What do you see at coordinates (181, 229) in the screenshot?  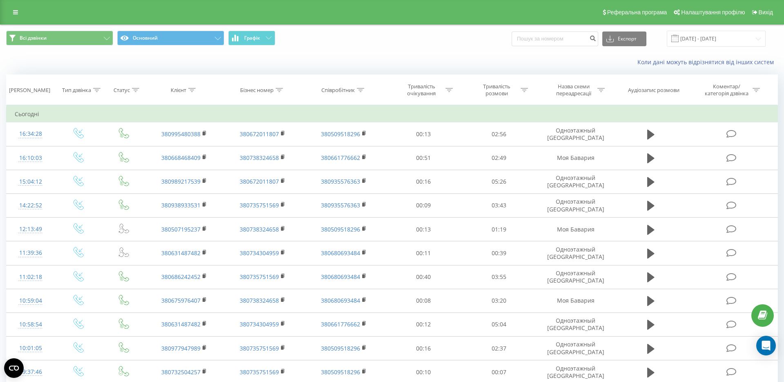 I see `a: 380507195237` at bounding box center [181, 229].